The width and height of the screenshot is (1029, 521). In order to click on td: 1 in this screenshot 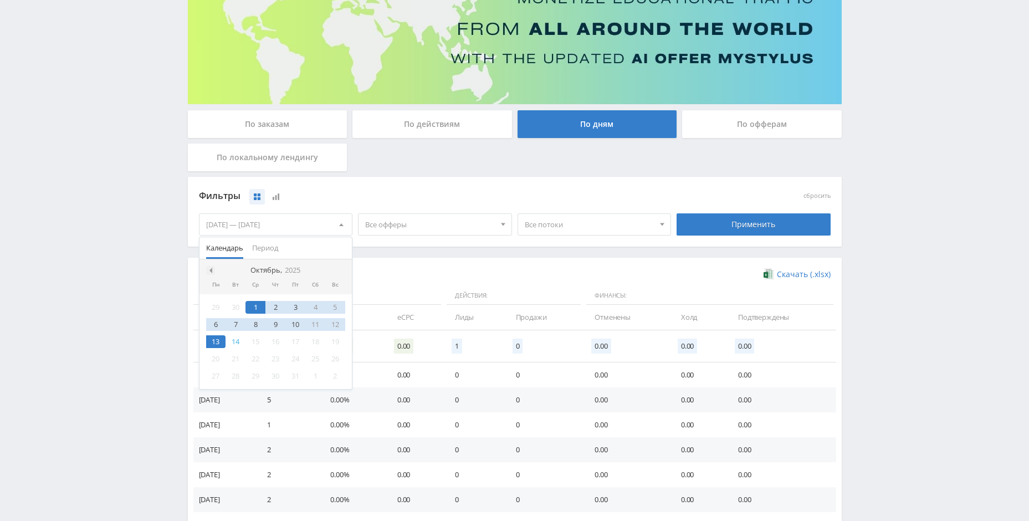, I will do `click(288, 425)`.